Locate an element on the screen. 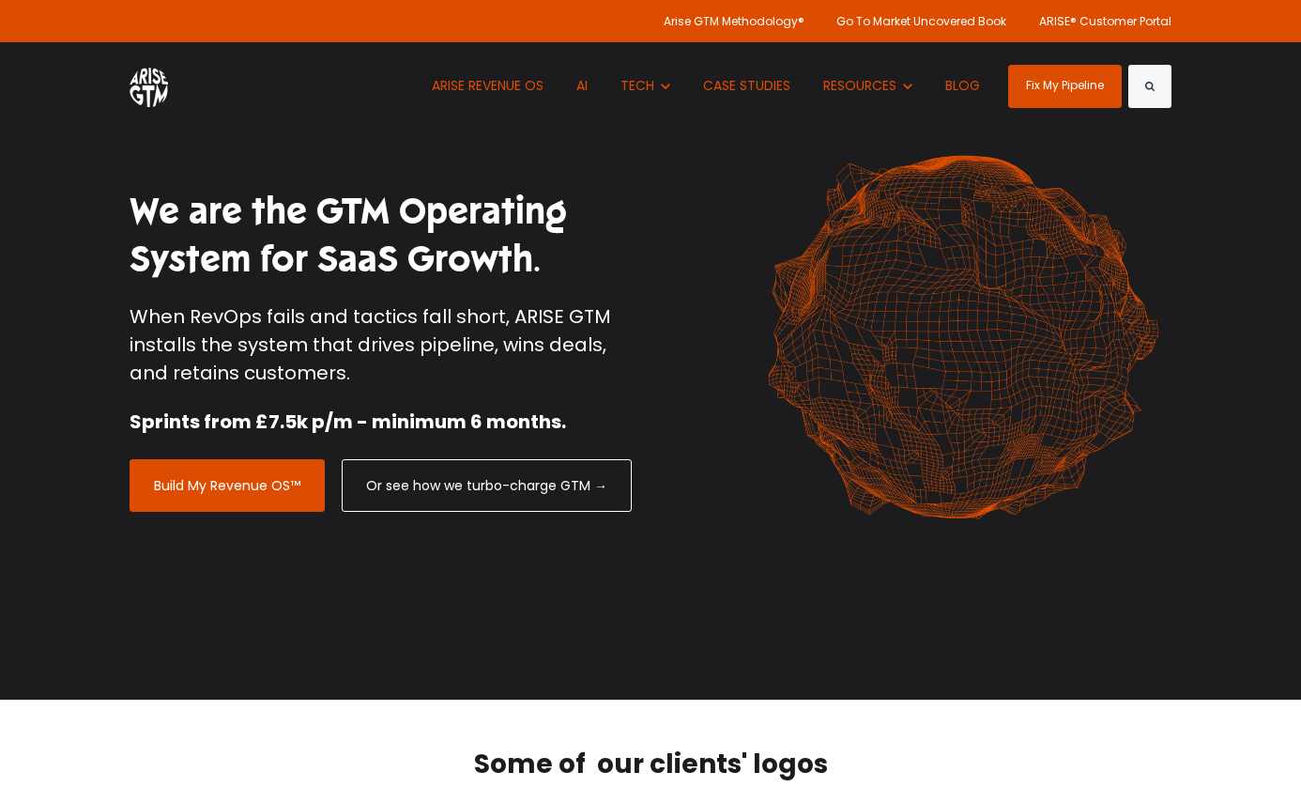  h2: Some of our clients' logos is located at coordinates (651, 764).